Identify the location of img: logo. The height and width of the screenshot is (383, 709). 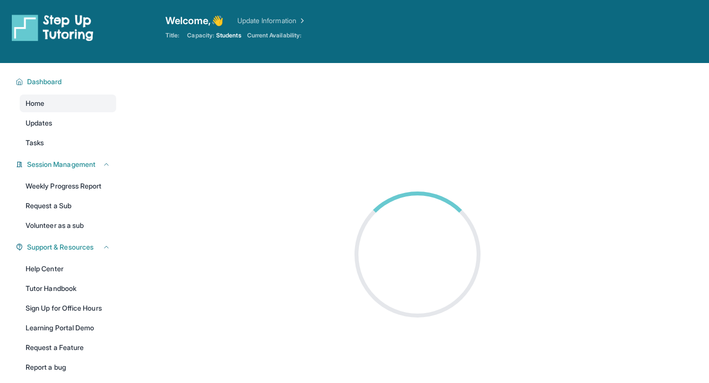
(53, 28).